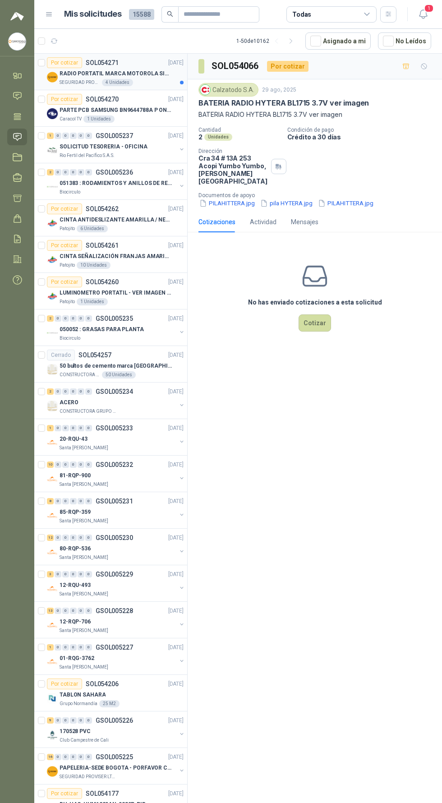 The image size is (442, 803). What do you see at coordinates (17, 16) in the screenshot?
I see `img: Logo peakr` at bounding box center [17, 16].